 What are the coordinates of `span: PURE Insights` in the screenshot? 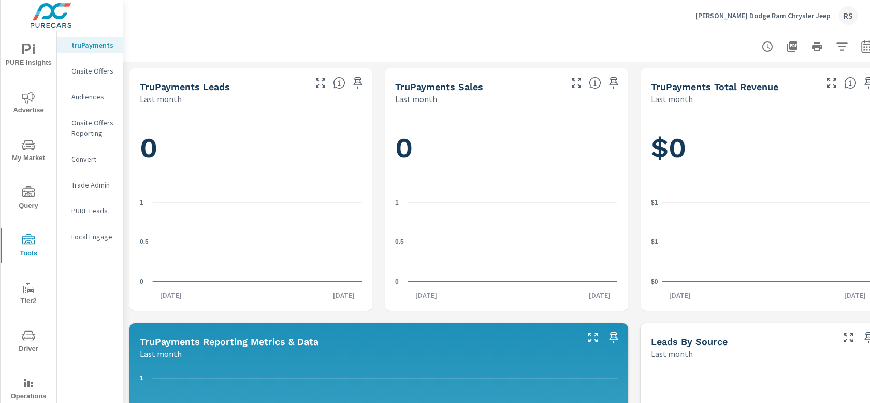 It's located at (28, 56).